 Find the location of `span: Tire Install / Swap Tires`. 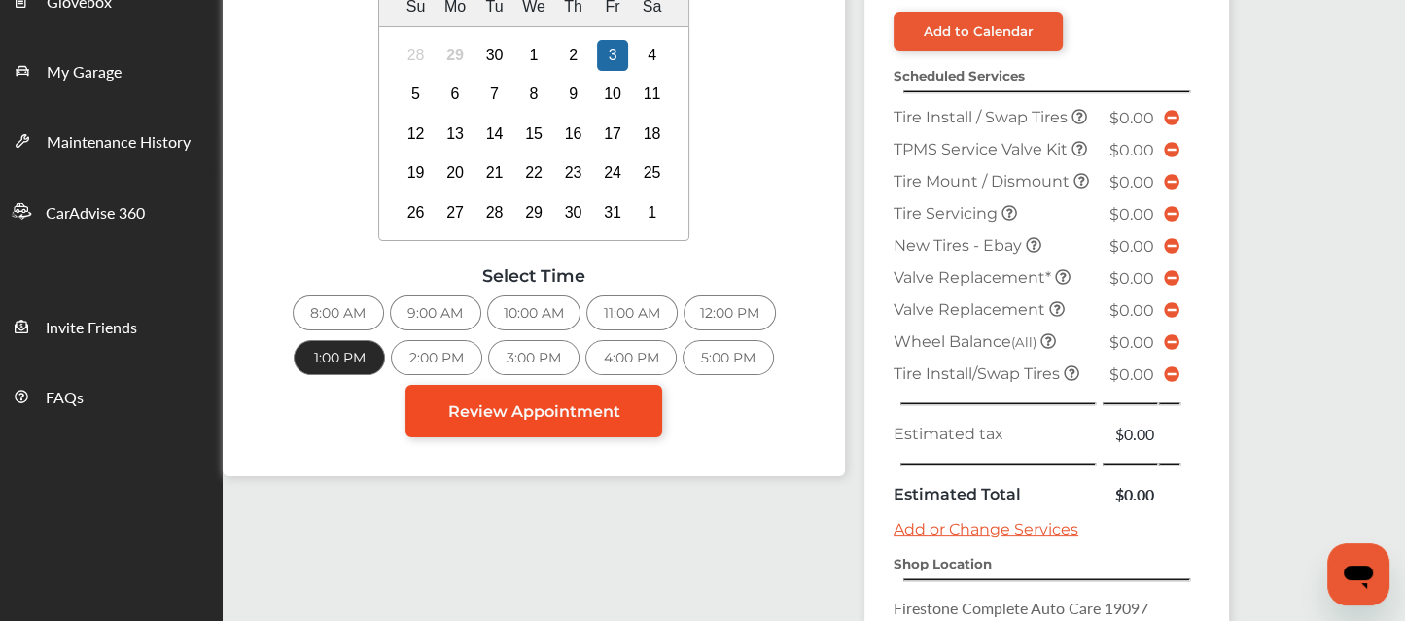

span: Tire Install / Swap Tires is located at coordinates (982, 117).